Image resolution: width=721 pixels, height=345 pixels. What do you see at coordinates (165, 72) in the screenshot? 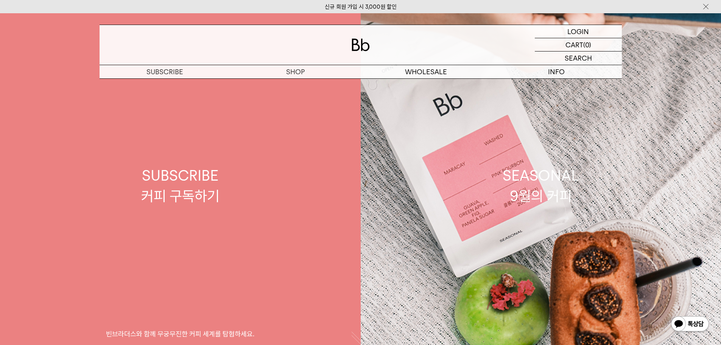
I see `p: SUBSCRIBE` at bounding box center [165, 72].